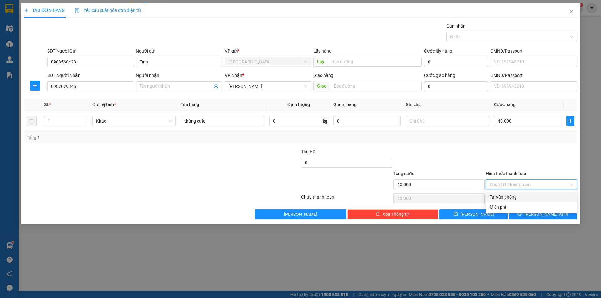 This screenshot has width=601, height=298. I want to click on label: Gán nhãn, so click(456, 26).